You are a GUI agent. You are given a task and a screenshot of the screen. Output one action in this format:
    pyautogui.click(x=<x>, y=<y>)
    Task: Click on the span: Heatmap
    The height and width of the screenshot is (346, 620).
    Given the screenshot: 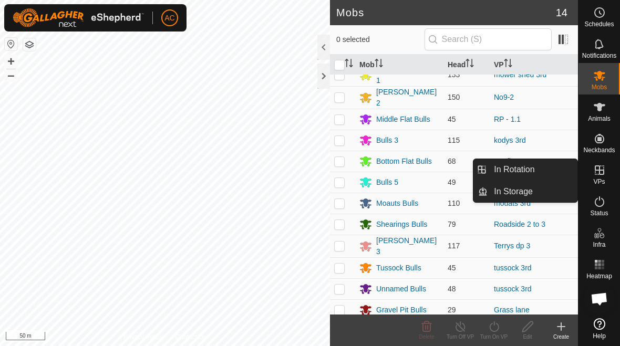 What is the action you would take?
    pyautogui.click(x=599, y=276)
    